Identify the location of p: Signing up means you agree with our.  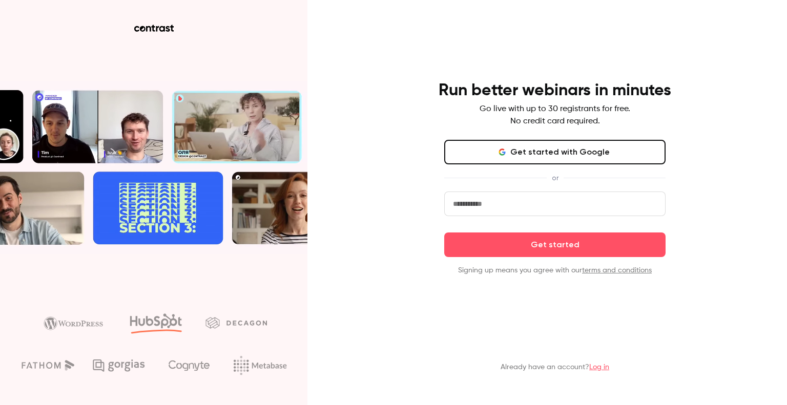
(555, 271).